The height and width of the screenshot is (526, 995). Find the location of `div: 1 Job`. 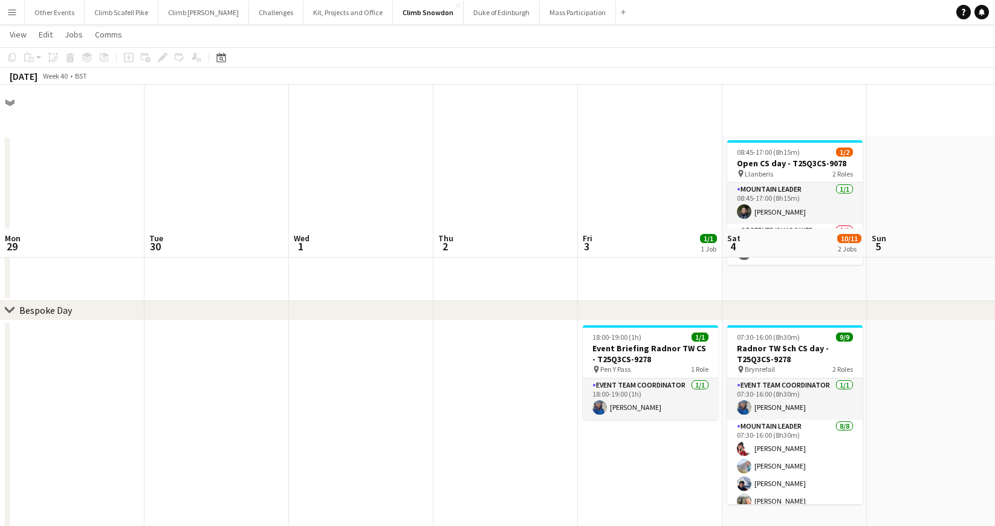

div: 1 Job is located at coordinates (709, 249).